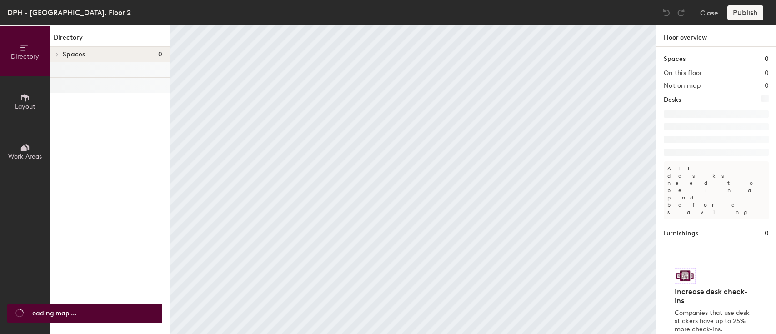 Image resolution: width=776 pixels, height=334 pixels. I want to click on span: Spaces, so click(74, 55).